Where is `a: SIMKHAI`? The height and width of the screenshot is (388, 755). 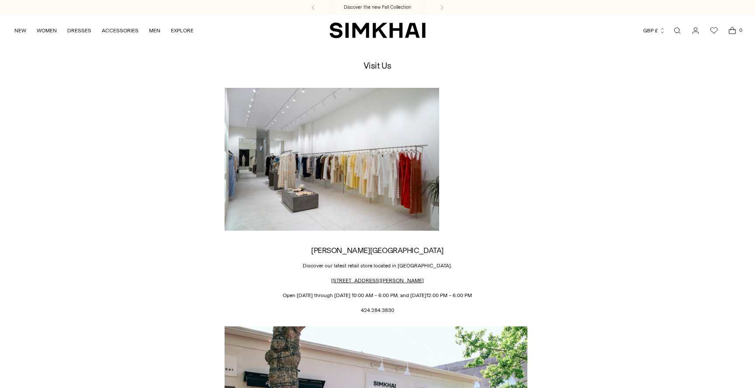
a: SIMKHAI is located at coordinates (378, 30).